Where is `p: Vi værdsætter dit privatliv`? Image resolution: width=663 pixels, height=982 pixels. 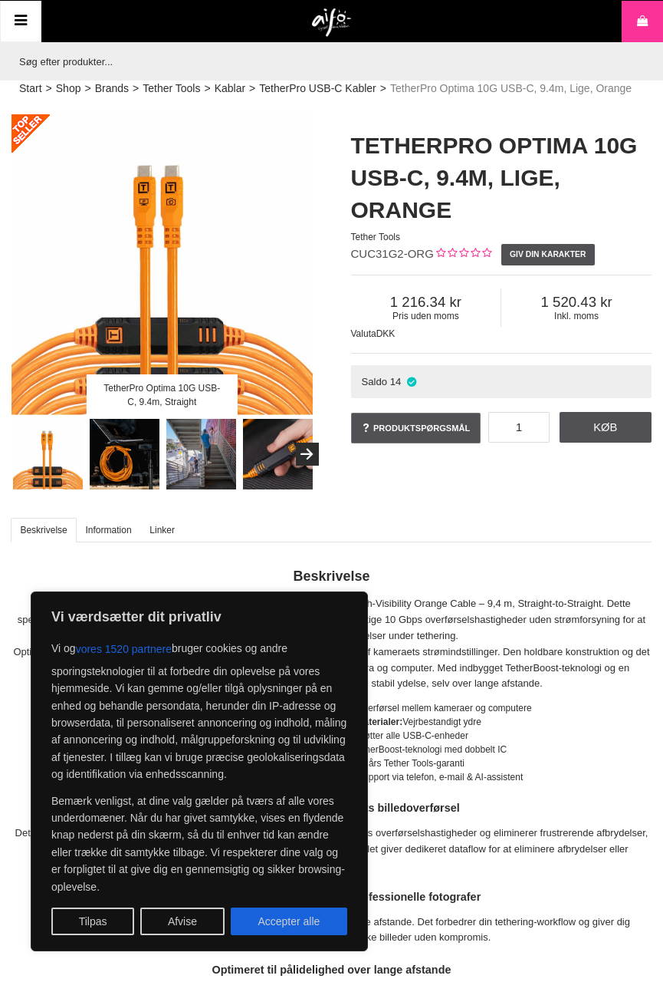 p: Vi værdsætter dit privatliv is located at coordinates (199, 617).